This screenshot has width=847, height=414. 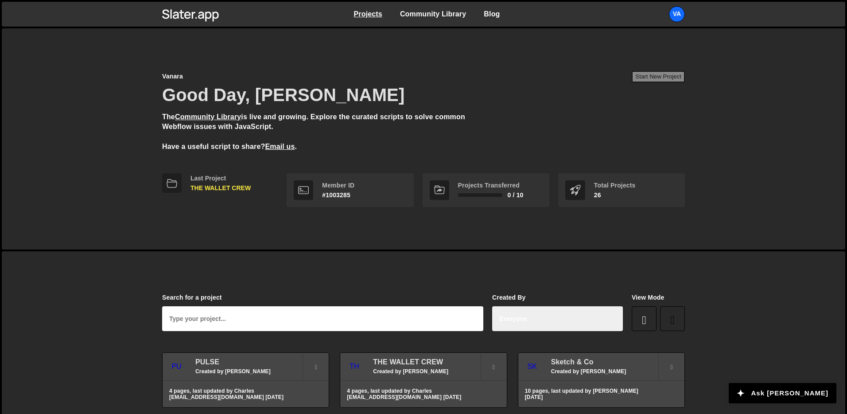 I want to click on div: TH, so click(x=354, y=371).